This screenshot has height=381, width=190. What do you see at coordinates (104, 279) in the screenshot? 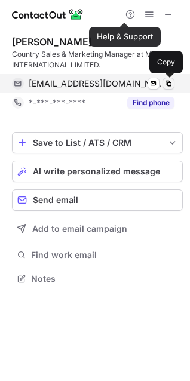
I see `span: Notes` at bounding box center [104, 279].